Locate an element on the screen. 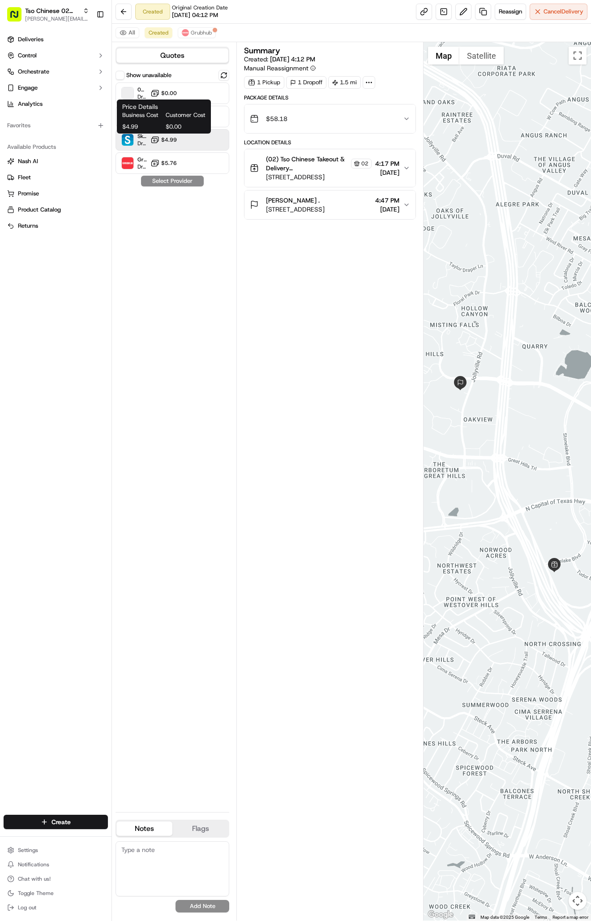 This screenshot has width=591, height=921. img: Grubhub is located at coordinates (128, 163).